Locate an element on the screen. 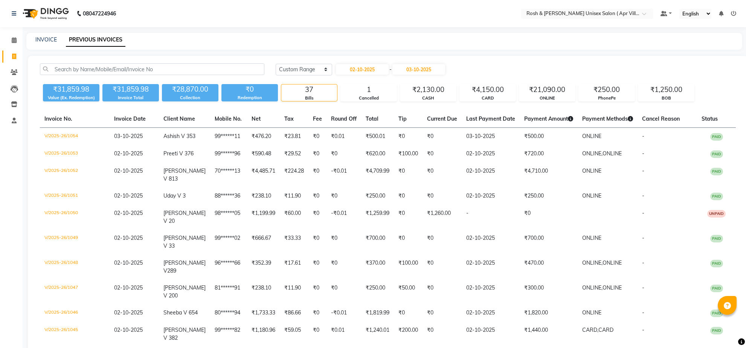  input: Search by Name/Mobile/Email/Invoice No is located at coordinates (152, 69).